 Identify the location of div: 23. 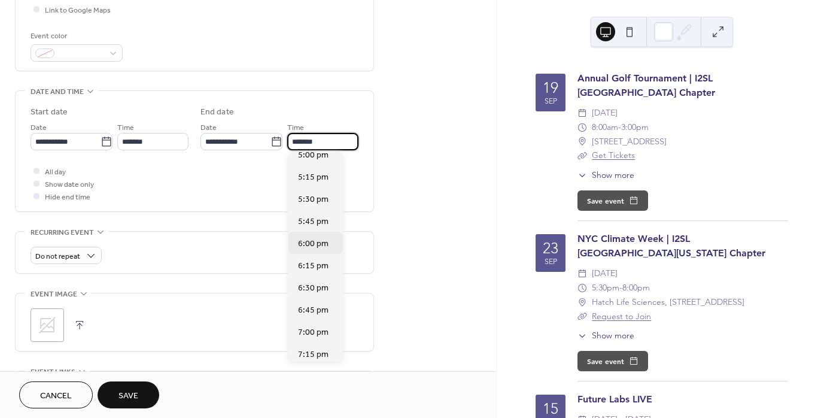
(551, 248).